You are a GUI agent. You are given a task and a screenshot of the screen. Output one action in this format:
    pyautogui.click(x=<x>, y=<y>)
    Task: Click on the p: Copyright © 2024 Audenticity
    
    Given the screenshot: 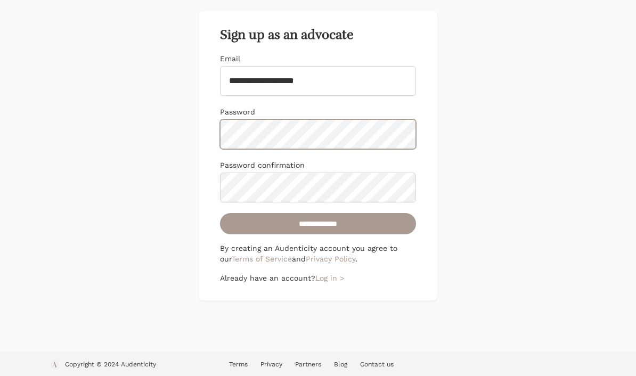 What is the action you would take?
    pyautogui.click(x=110, y=365)
    